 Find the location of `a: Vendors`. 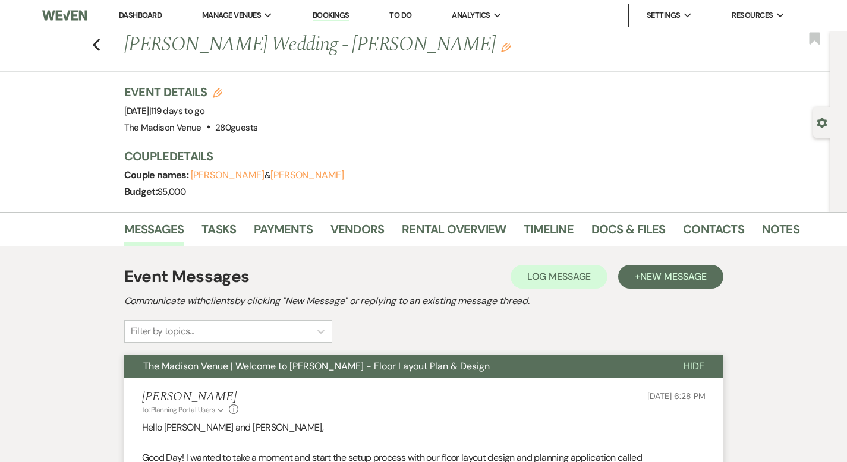

a: Vendors is located at coordinates (357, 233).